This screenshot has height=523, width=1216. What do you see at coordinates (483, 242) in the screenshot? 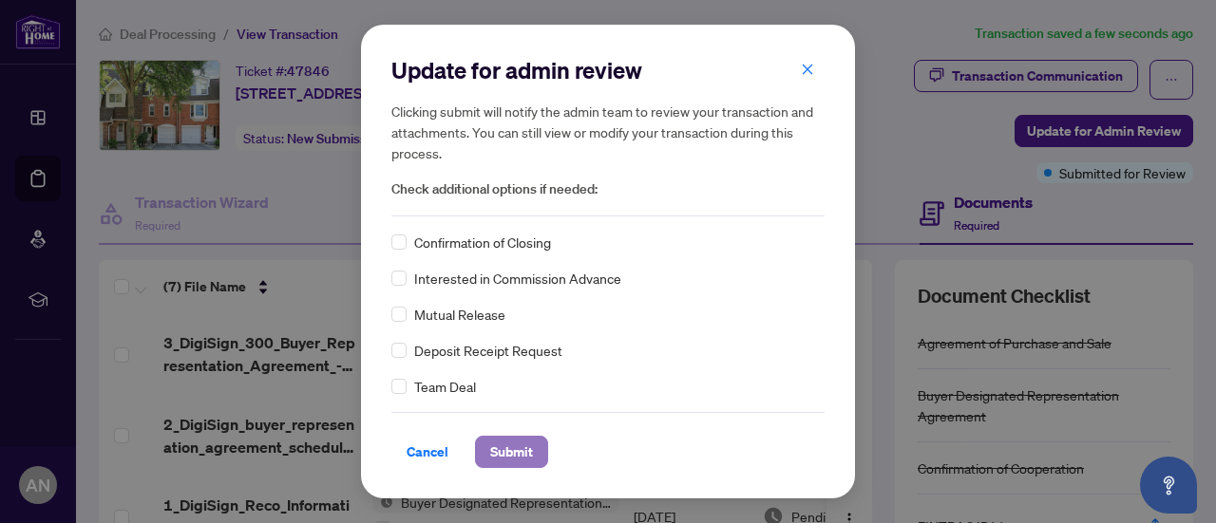
I see `span: Confirmation of Closing` at bounding box center [483, 242].